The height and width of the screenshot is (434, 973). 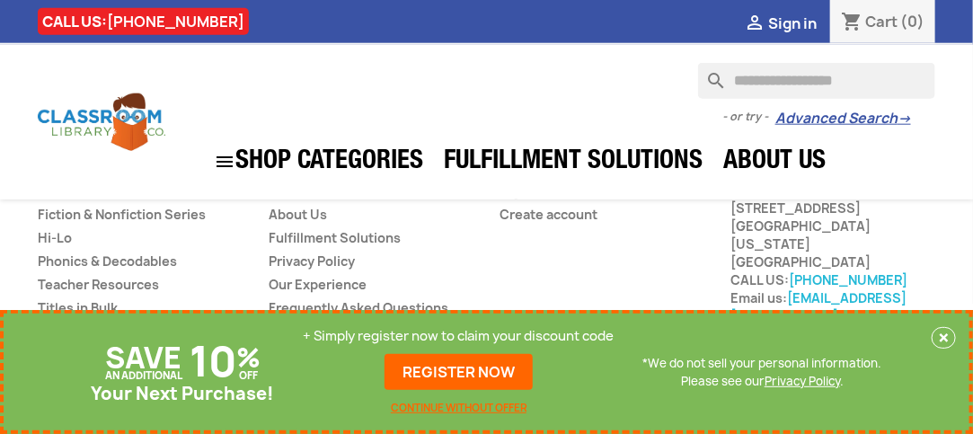 I want to click on input: Search, so click(x=816, y=81).